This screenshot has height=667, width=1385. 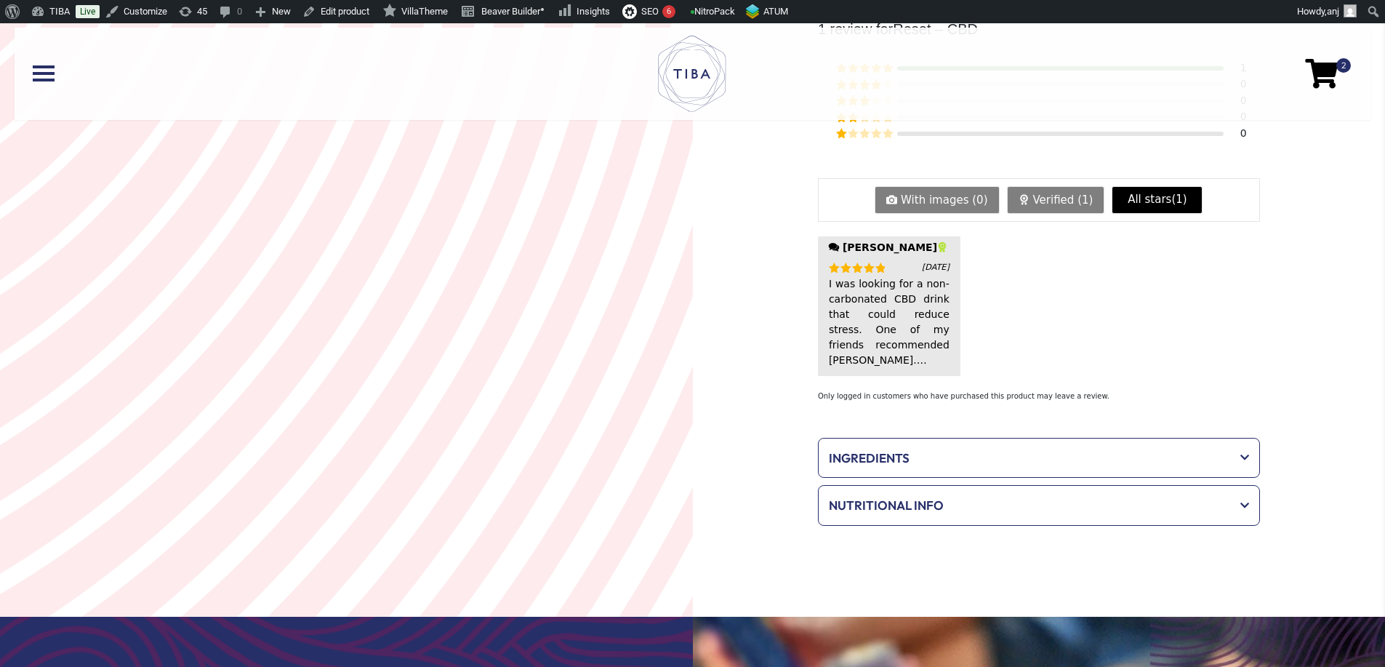 What do you see at coordinates (1056, 200) in the screenshot?
I see `a: Verified (1)` at bounding box center [1056, 200].